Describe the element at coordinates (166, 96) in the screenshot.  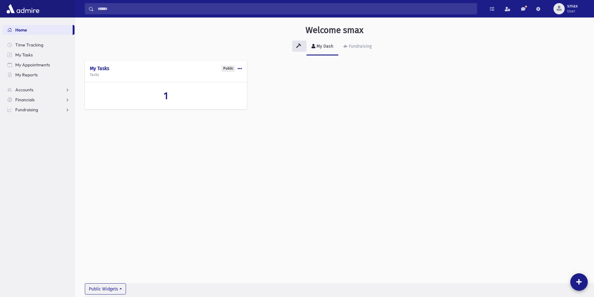
I see `span: 1` at that location.